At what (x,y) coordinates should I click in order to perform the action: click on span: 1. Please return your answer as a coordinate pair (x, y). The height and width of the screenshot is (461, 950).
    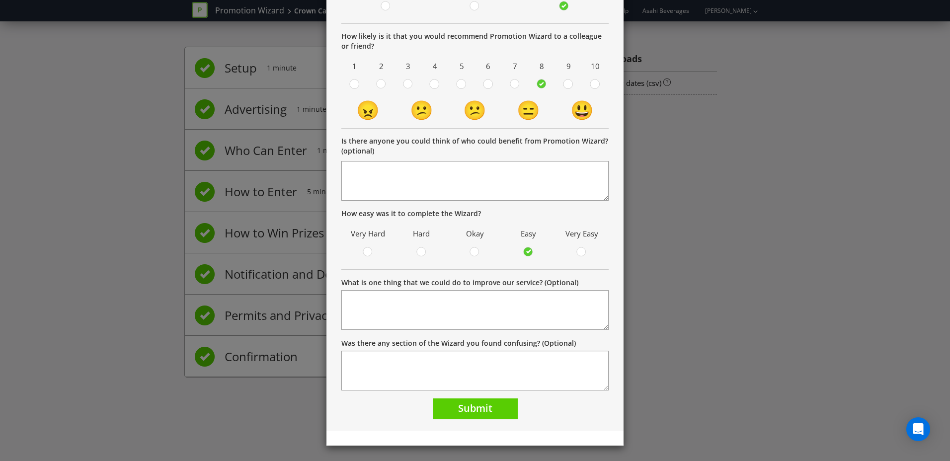
    Looking at the image, I should click on (355, 66).